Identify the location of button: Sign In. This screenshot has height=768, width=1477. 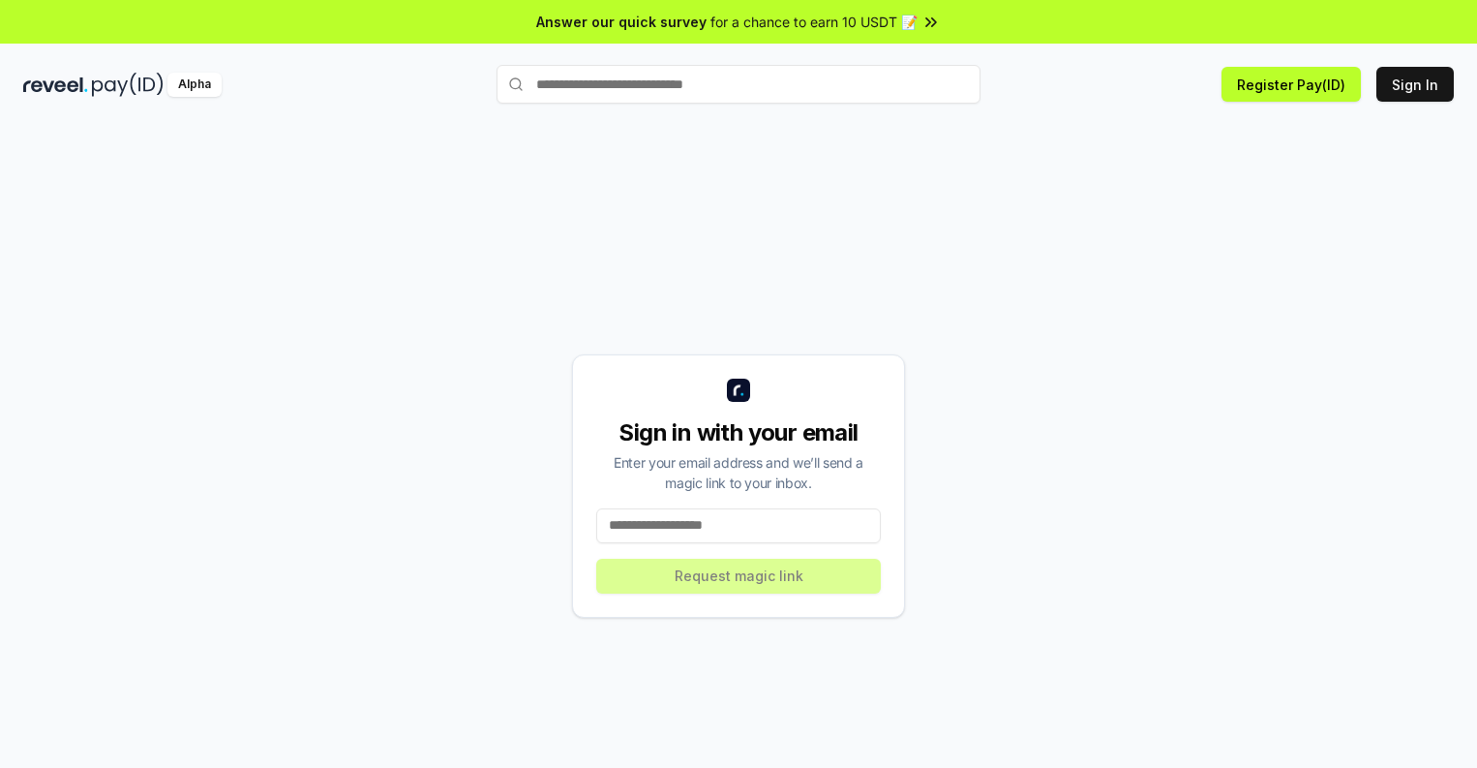
(1415, 84).